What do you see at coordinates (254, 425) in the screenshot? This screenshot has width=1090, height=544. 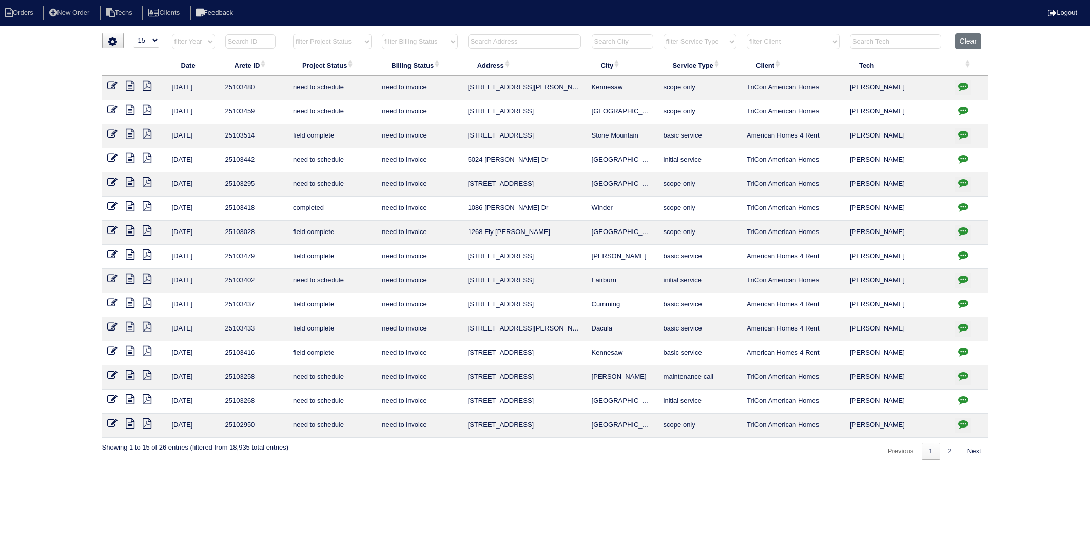 I see `td: 25102950` at bounding box center [254, 425].